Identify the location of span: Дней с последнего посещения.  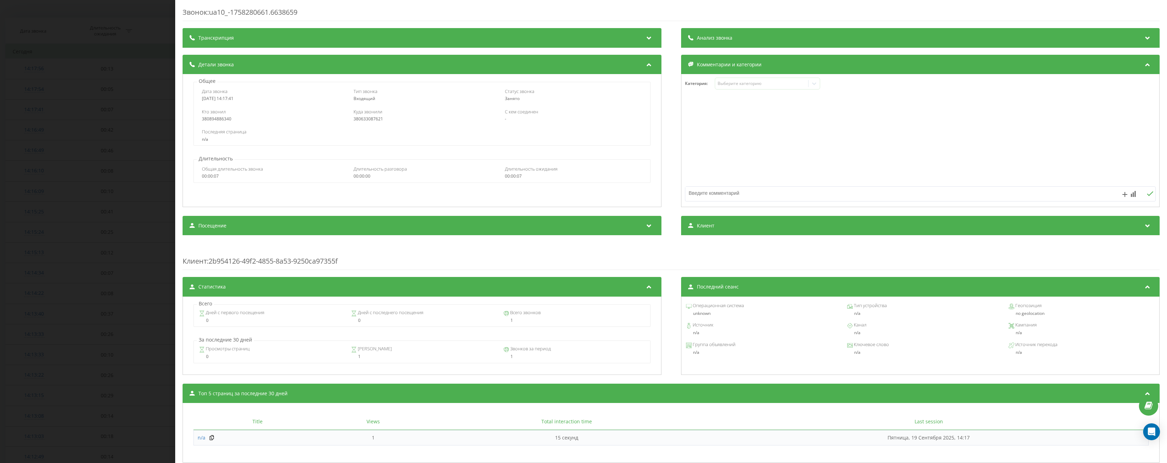
(390, 313).